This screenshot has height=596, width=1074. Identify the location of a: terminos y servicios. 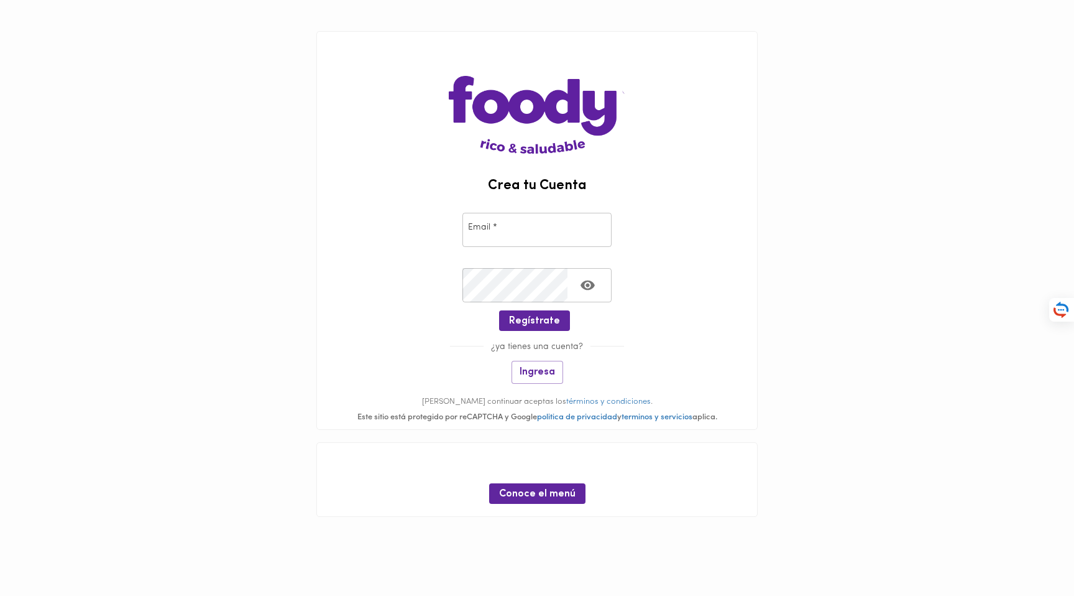
(657, 417).